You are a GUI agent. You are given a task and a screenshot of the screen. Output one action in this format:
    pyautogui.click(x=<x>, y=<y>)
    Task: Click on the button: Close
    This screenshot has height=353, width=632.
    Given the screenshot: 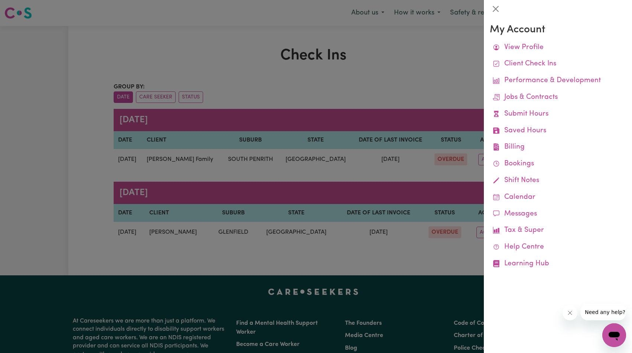 What is the action you would take?
    pyautogui.click(x=496, y=9)
    